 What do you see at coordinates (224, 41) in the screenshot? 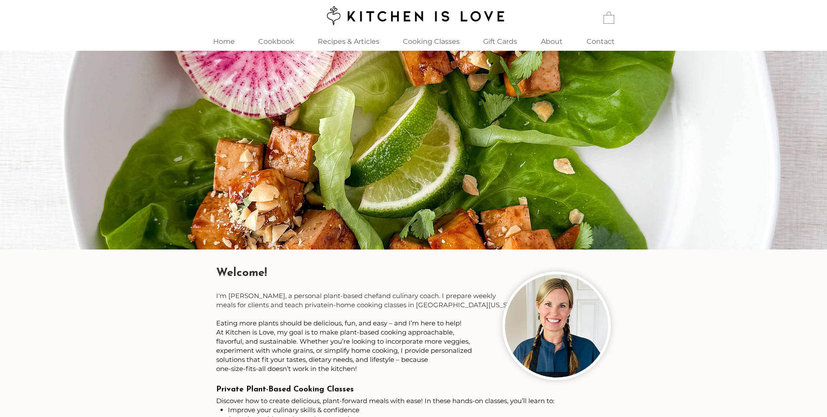
I see `p: Home` at bounding box center [224, 41].